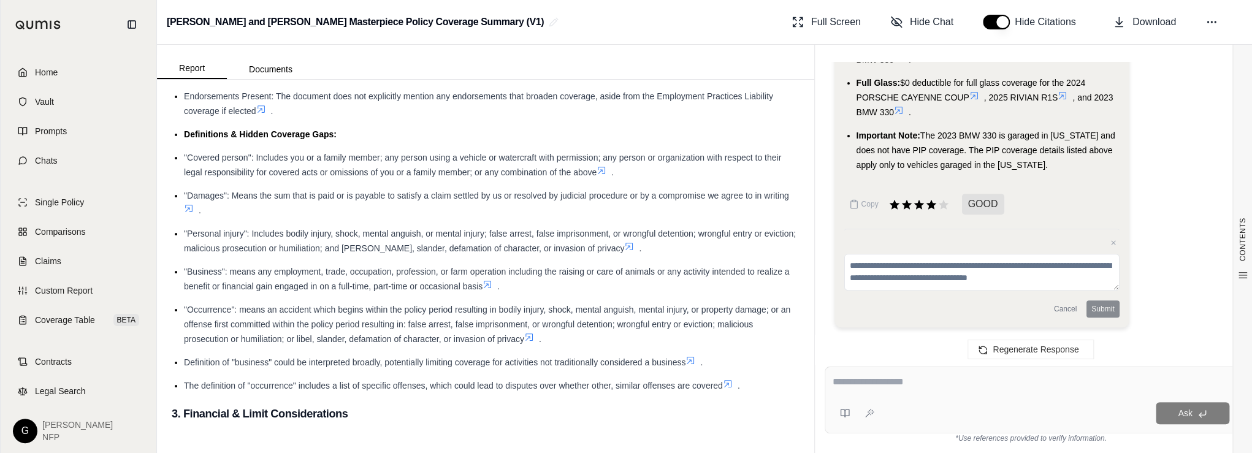 This screenshot has height=453, width=1252. I want to click on span: Hide Chat, so click(931, 22).